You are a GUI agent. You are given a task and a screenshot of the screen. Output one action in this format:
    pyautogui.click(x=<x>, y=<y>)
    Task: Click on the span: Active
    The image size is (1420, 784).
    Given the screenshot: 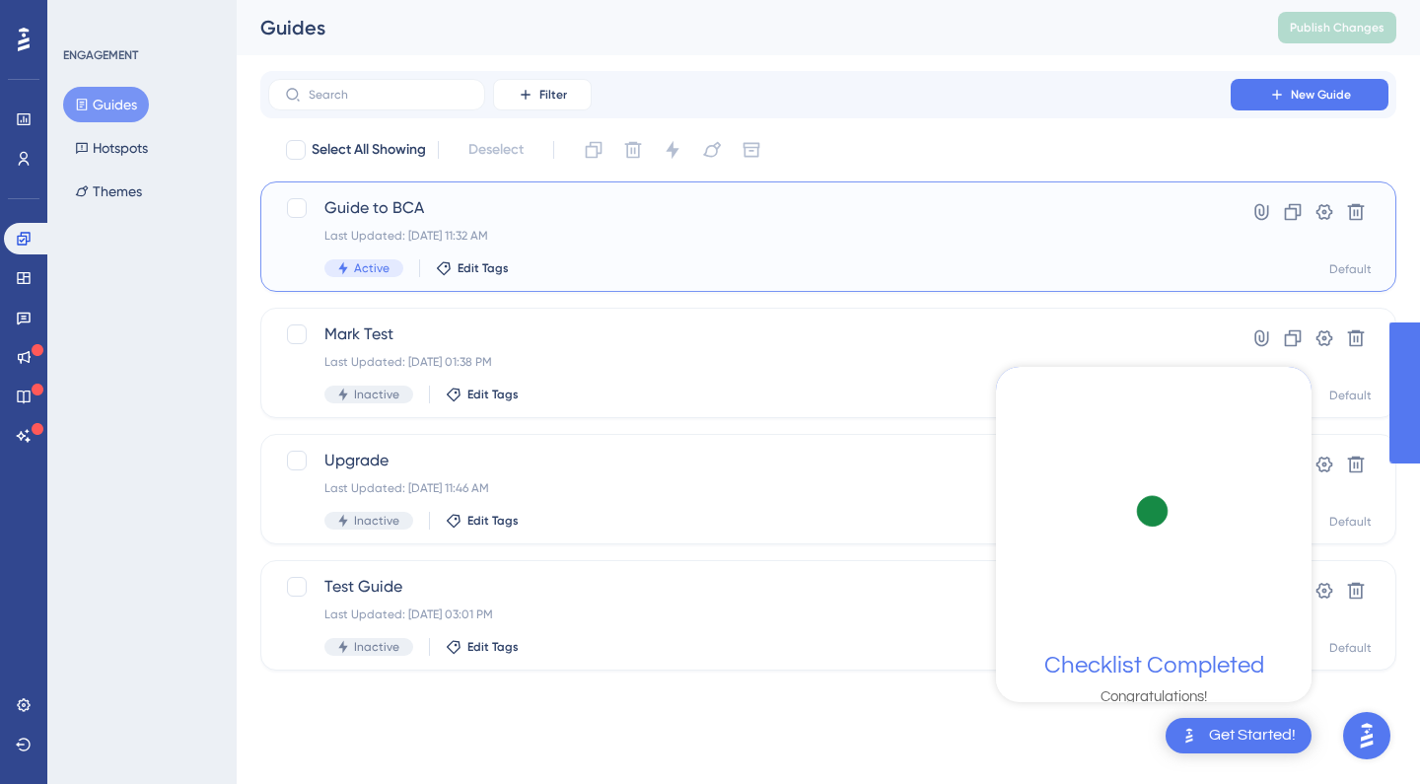 What is the action you would take?
    pyautogui.click(x=372, y=268)
    